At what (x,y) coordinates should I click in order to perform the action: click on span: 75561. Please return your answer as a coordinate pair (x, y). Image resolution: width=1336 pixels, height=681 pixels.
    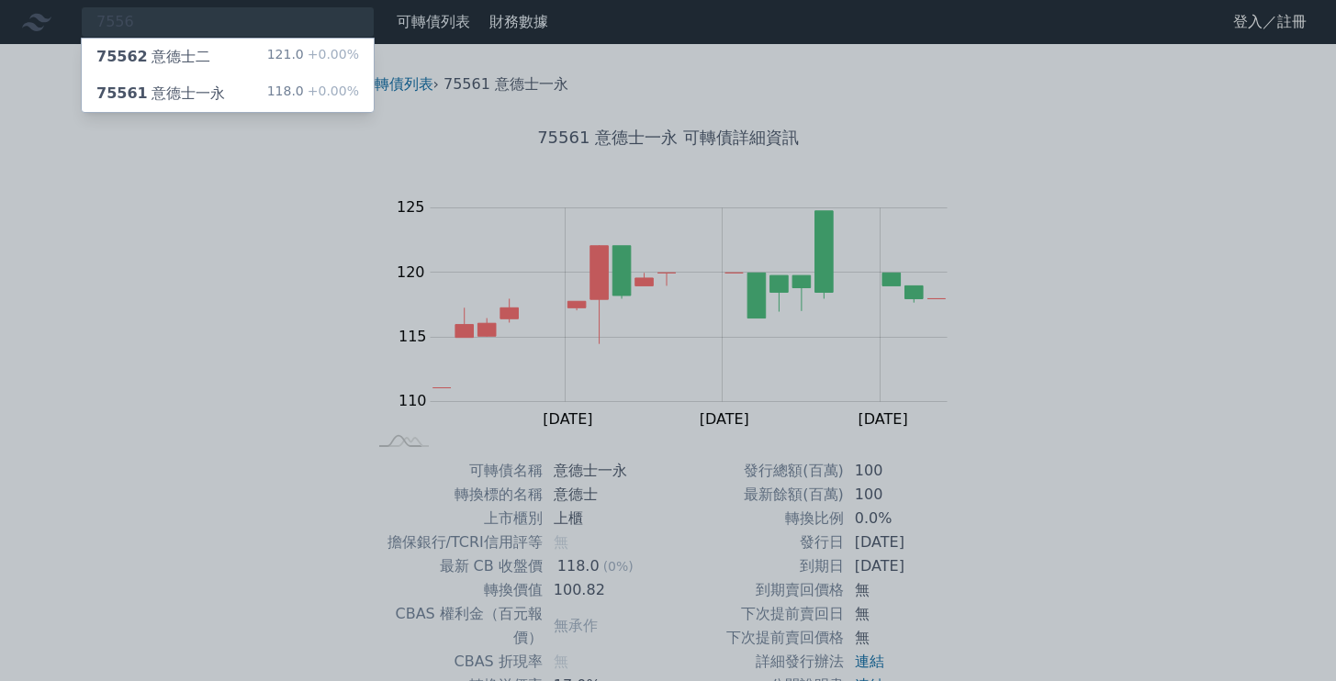
    Looking at the image, I should click on (122, 93).